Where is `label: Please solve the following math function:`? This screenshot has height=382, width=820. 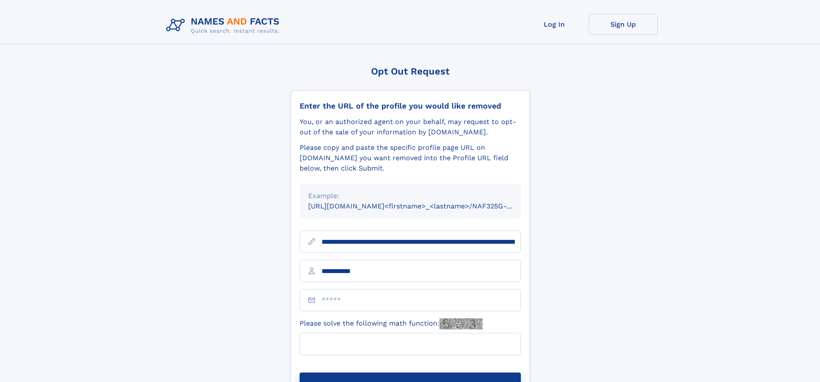 label: Please solve the following math function: is located at coordinates (391, 324).